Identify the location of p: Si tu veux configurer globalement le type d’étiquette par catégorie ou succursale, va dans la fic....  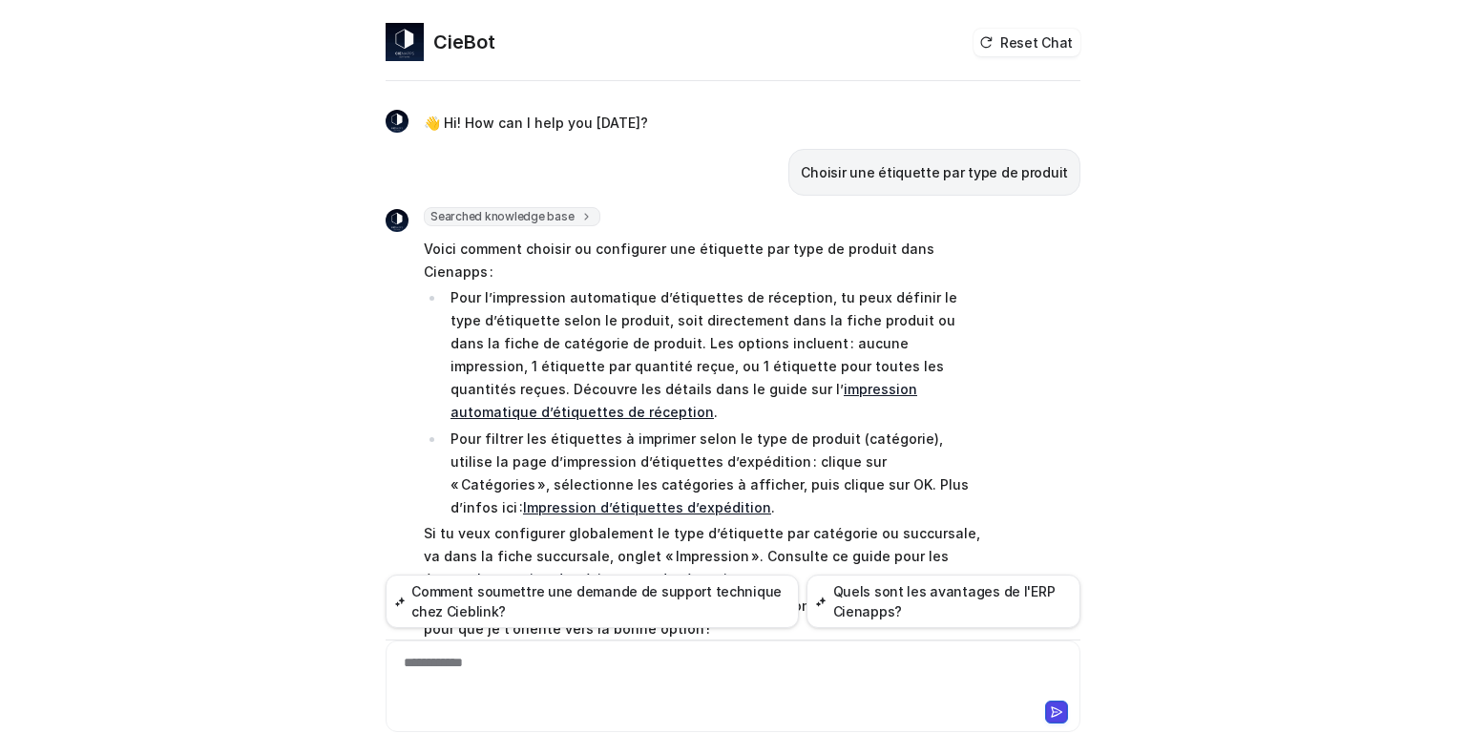
(703, 557).